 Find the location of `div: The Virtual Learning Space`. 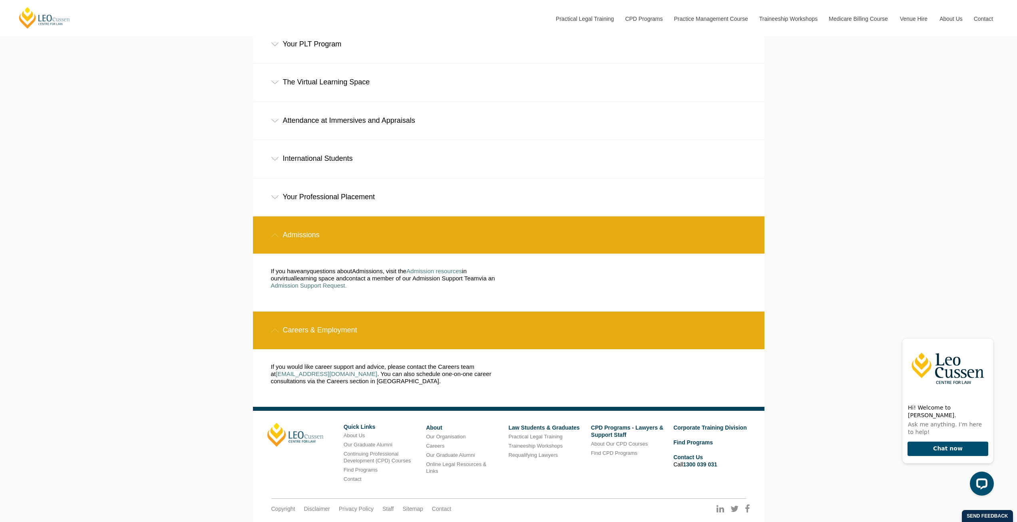

div: The Virtual Learning Space is located at coordinates (509, 82).